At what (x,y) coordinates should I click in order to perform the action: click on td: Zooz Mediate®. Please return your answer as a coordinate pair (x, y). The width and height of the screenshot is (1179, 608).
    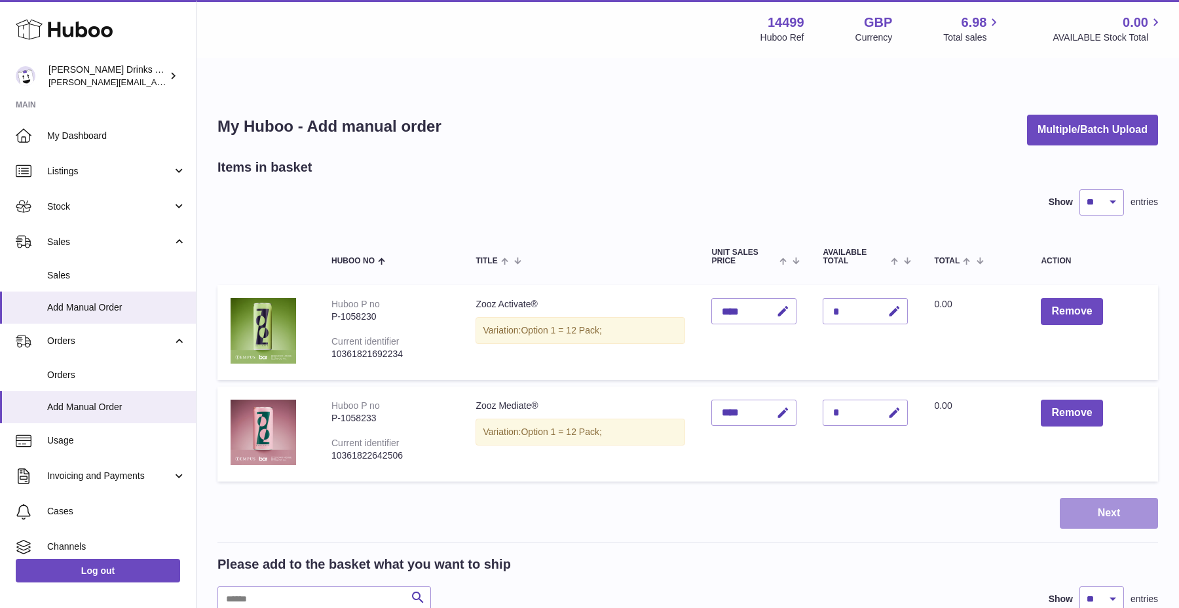
    Looking at the image, I should click on (580, 434).